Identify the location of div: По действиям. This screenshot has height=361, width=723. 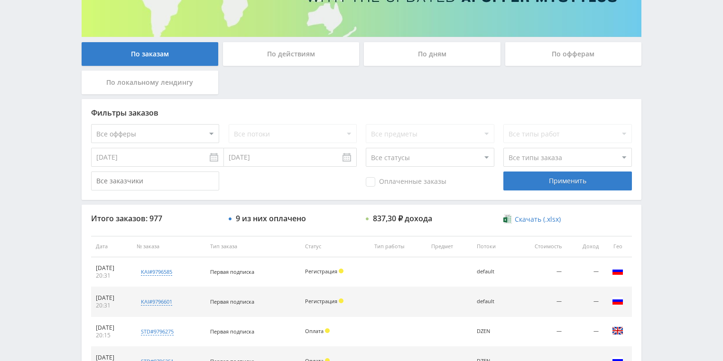
(291, 54).